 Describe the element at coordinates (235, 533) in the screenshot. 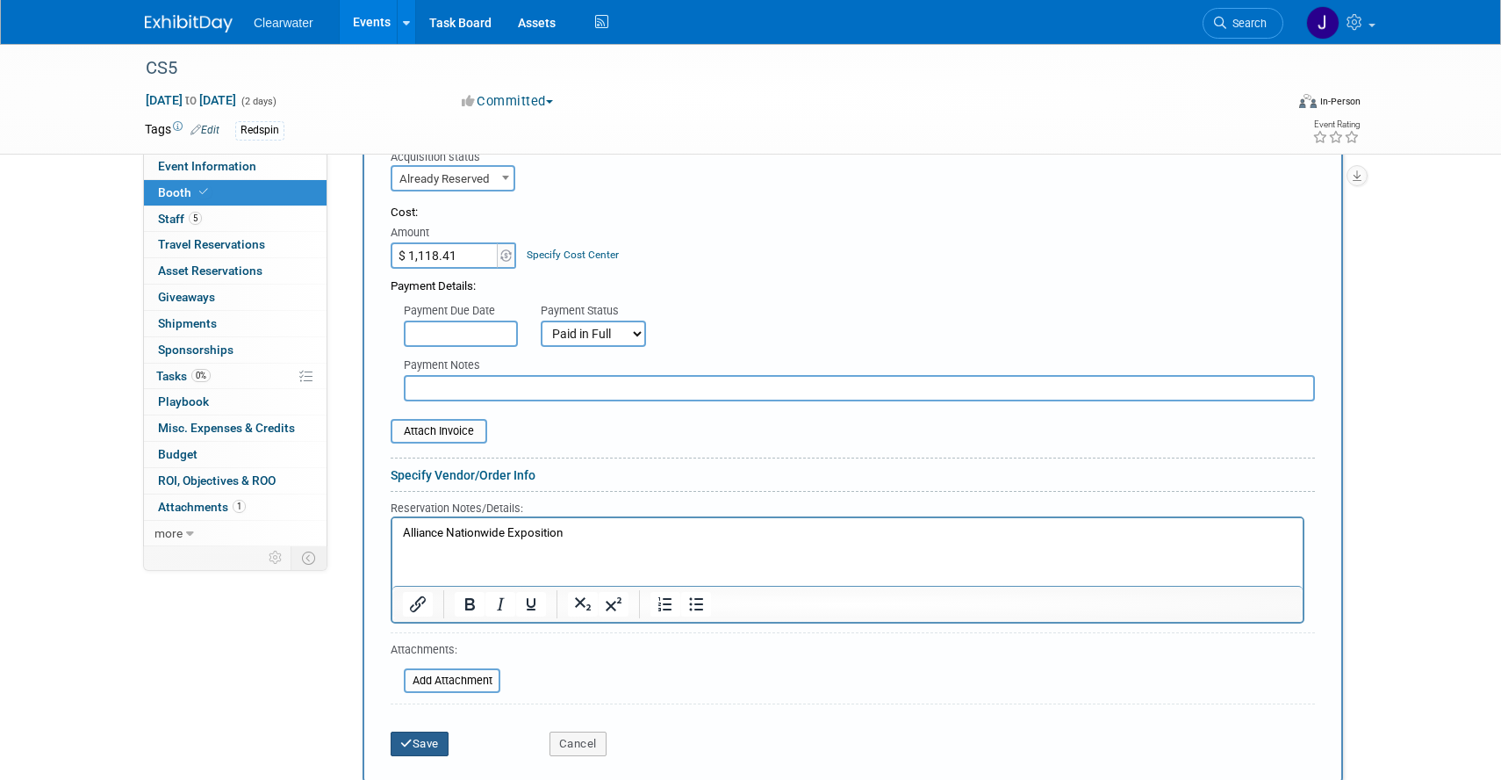

I see `a: more` at that location.